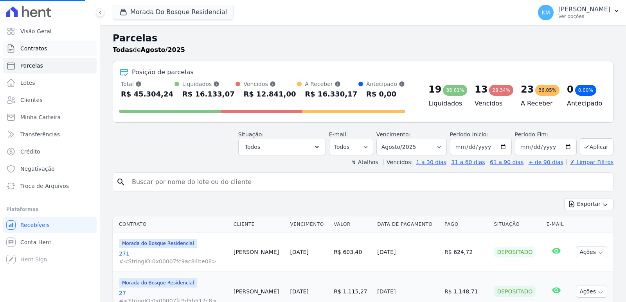 The height and width of the screenshot is (302, 626). I want to click on a: 1 a 30 dias, so click(431, 162).